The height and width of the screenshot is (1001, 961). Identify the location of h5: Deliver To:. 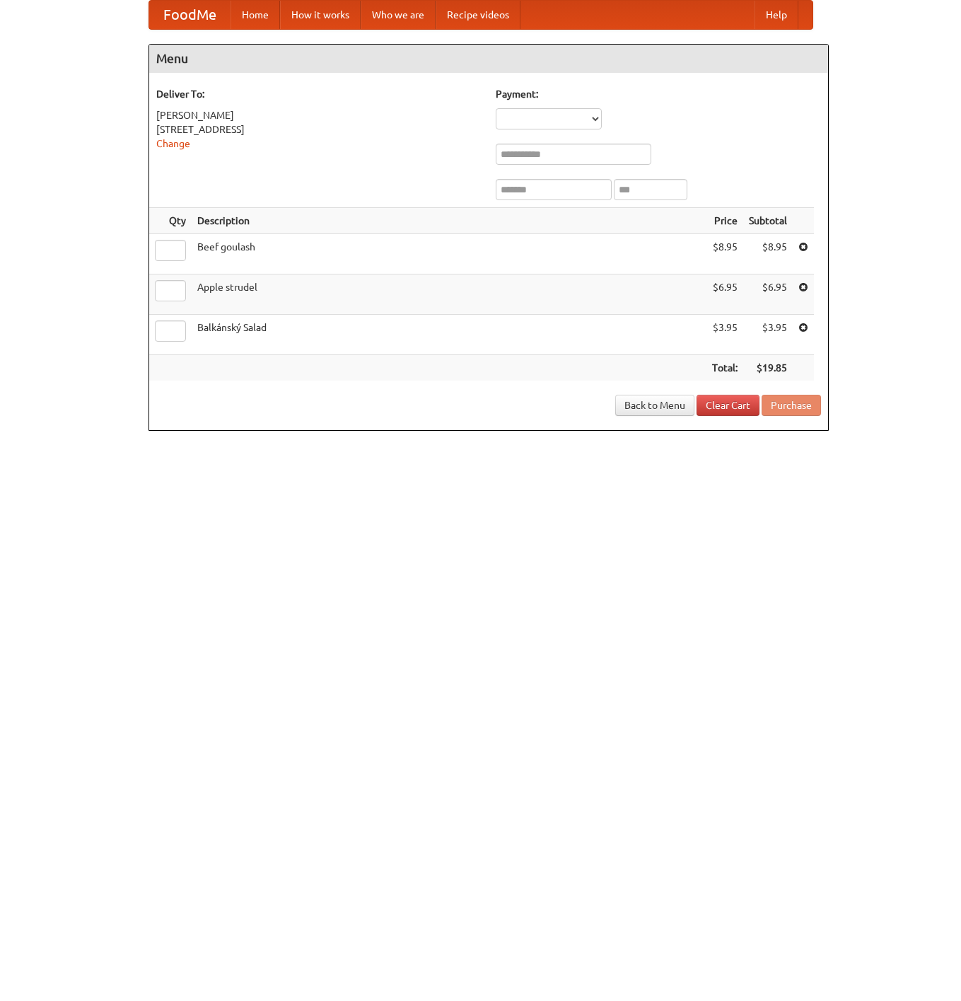
(319, 94).